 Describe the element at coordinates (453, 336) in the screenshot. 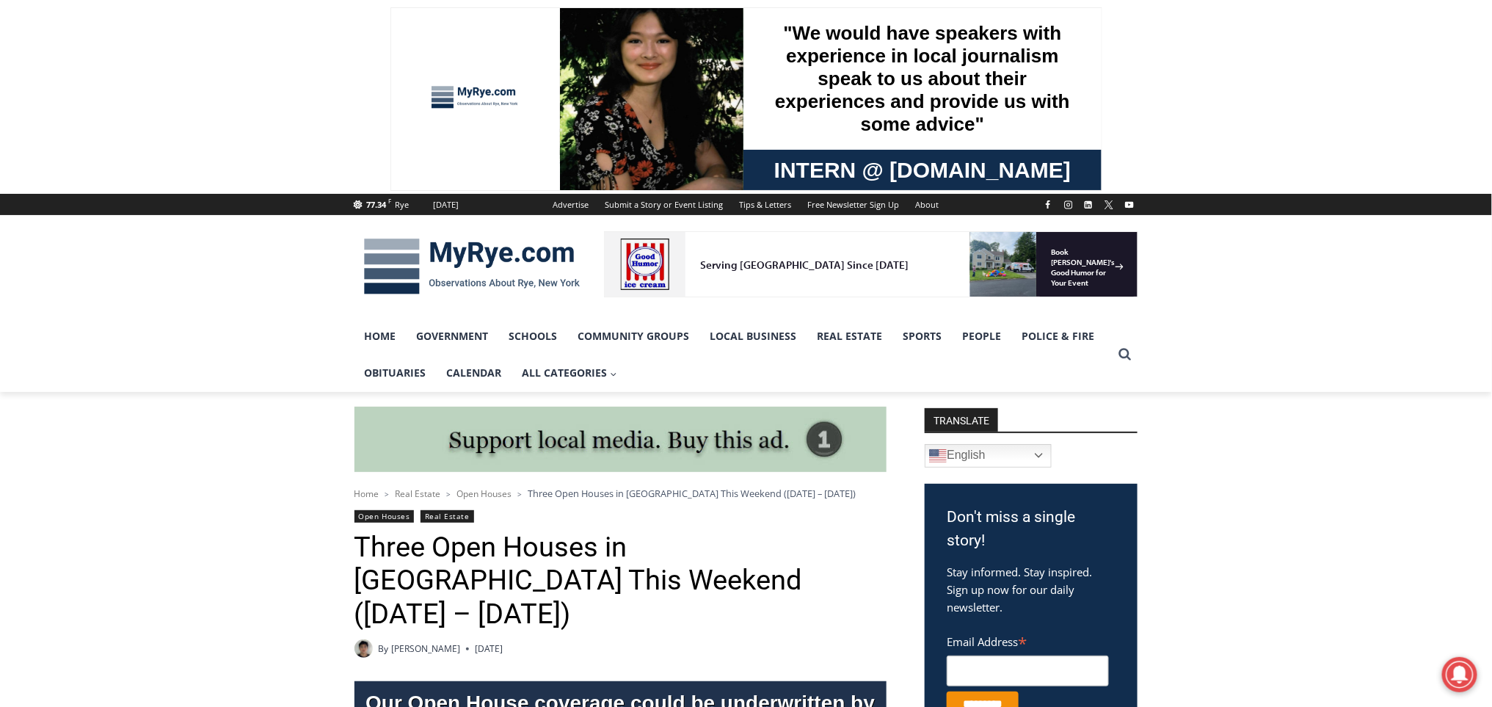

I see `a: Government` at that location.